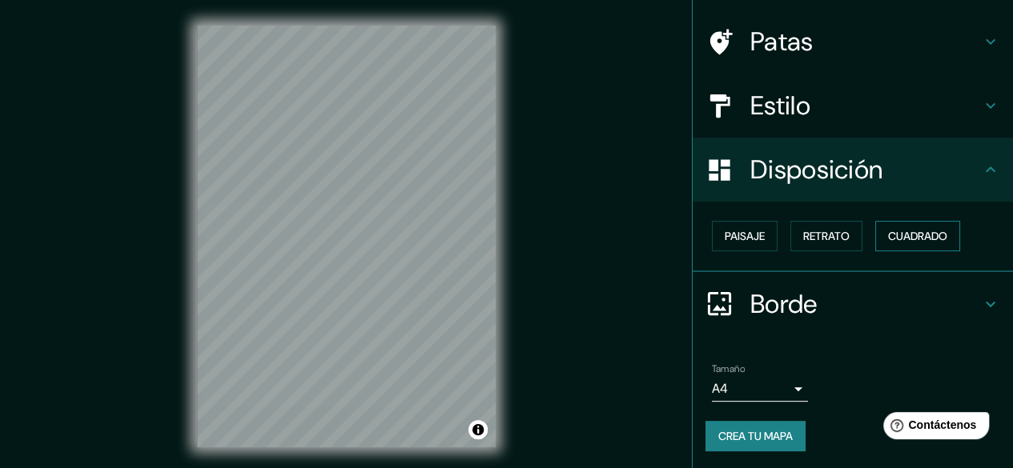 The width and height of the screenshot is (1013, 468). What do you see at coordinates (826, 236) in the screenshot?
I see `button: Retrato` at bounding box center [826, 236].